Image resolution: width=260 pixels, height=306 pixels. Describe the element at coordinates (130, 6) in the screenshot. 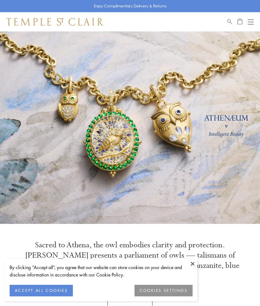

I see `p: Enjoy Complimentary Delivery & Returns` at that location.